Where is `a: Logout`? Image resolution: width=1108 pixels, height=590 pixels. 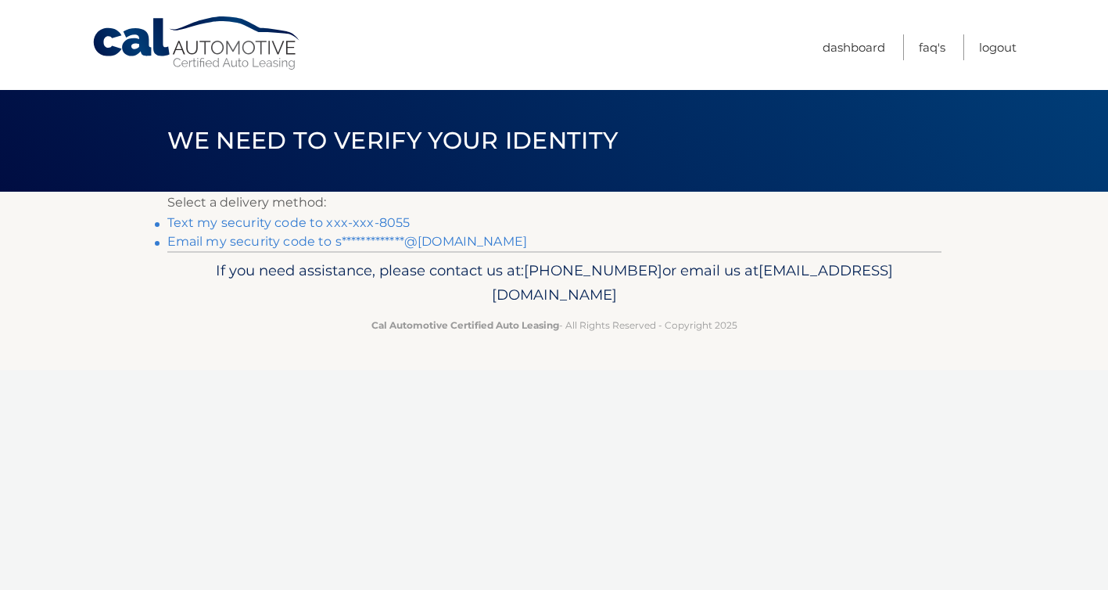
a: Logout is located at coordinates (998, 47).